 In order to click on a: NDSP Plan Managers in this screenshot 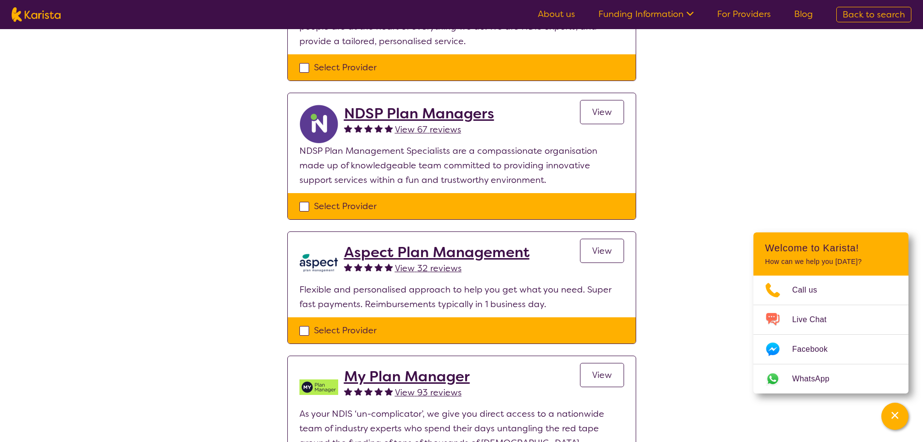, I will do `click(419, 113)`.